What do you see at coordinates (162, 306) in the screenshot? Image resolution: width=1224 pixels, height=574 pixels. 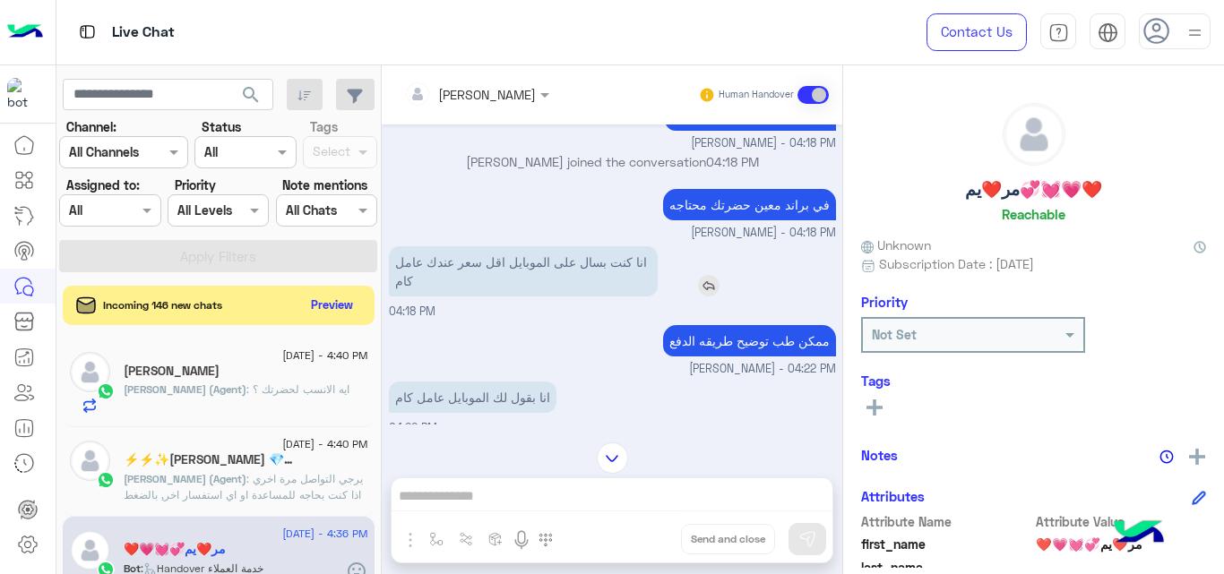 I see `span: Incoming 146 new chats` at bounding box center [162, 306].